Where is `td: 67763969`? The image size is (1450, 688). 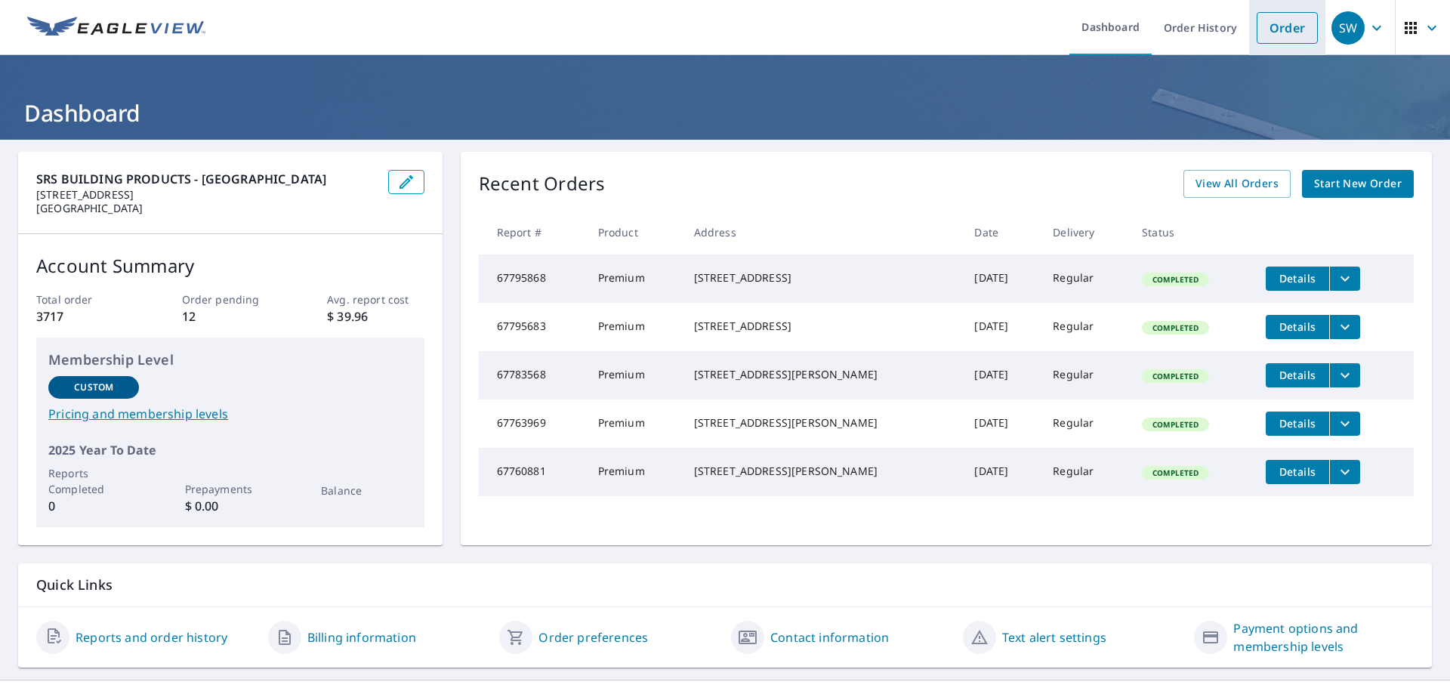
td: 67763969 is located at coordinates (533, 424).